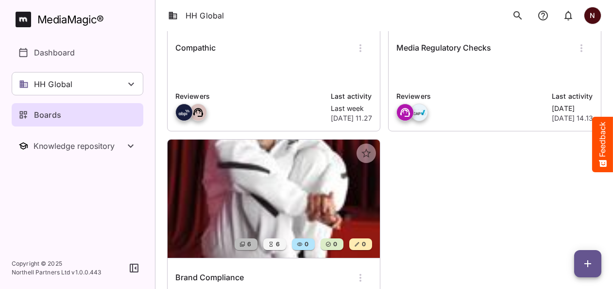 This screenshot has width=613, height=289. What do you see at coordinates (593, 16) in the screenshot?
I see `div: N` at bounding box center [593, 16].